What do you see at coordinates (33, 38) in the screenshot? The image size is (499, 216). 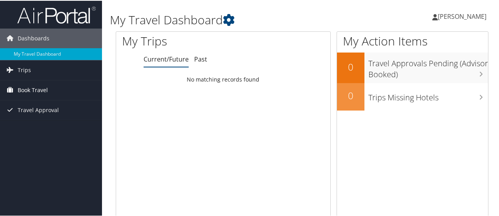 I see `span: Dashboards` at bounding box center [33, 38].